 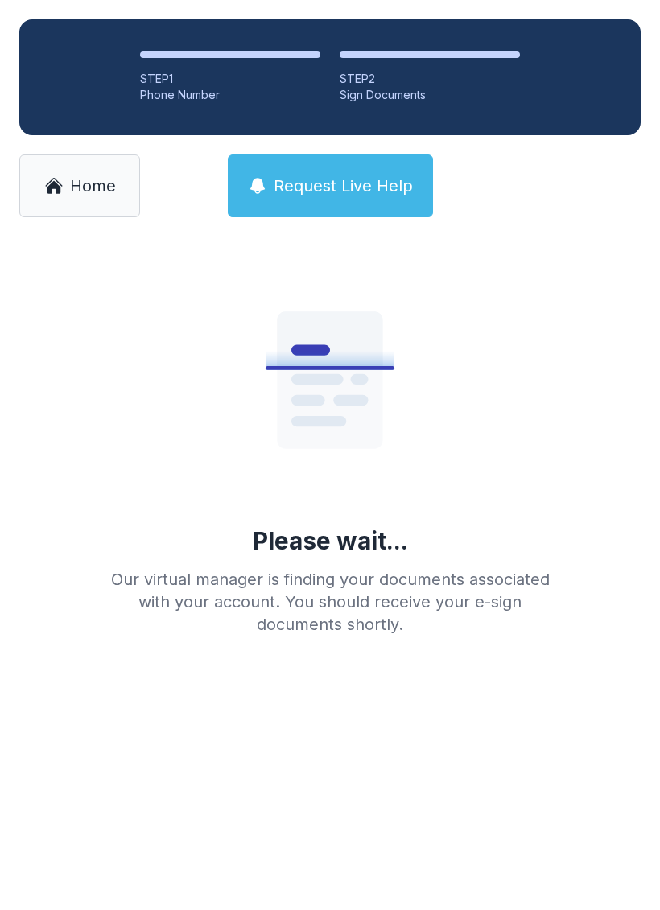 I want to click on div: STEP 1, so click(x=230, y=79).